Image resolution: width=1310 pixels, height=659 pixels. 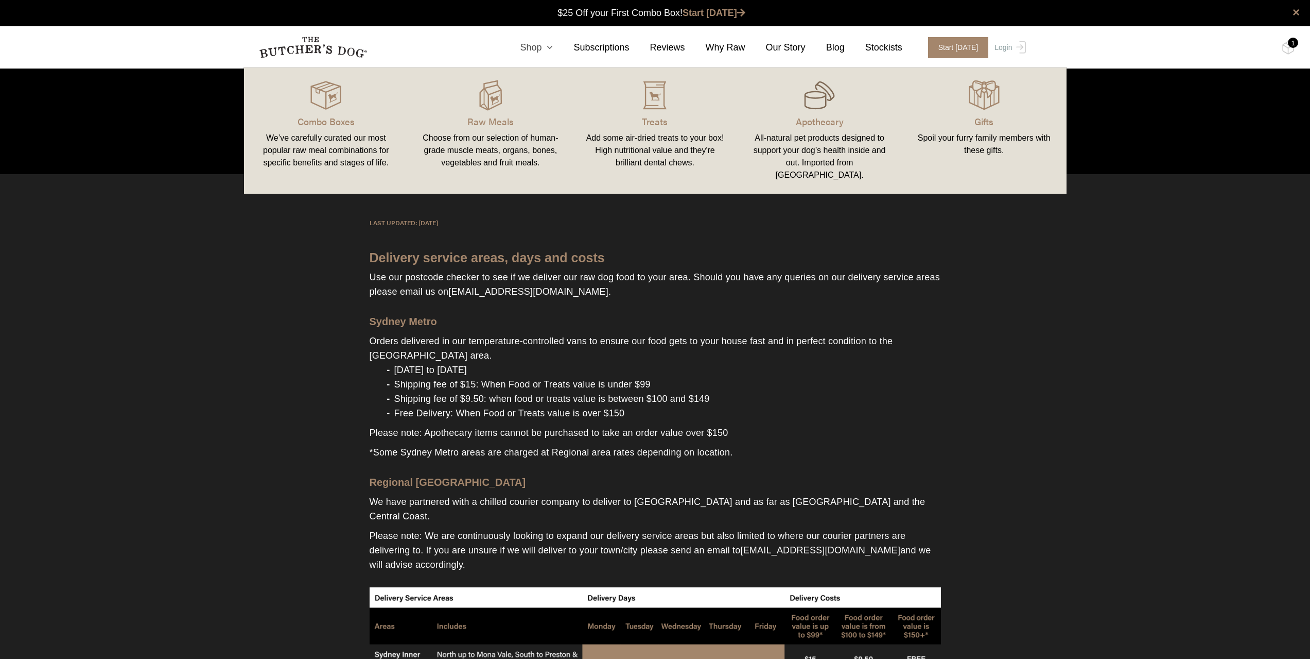 What do you see at coordinates (820, 121) in the screenshot?
I see `p: Apothecary` at bounding box center [820, 121].